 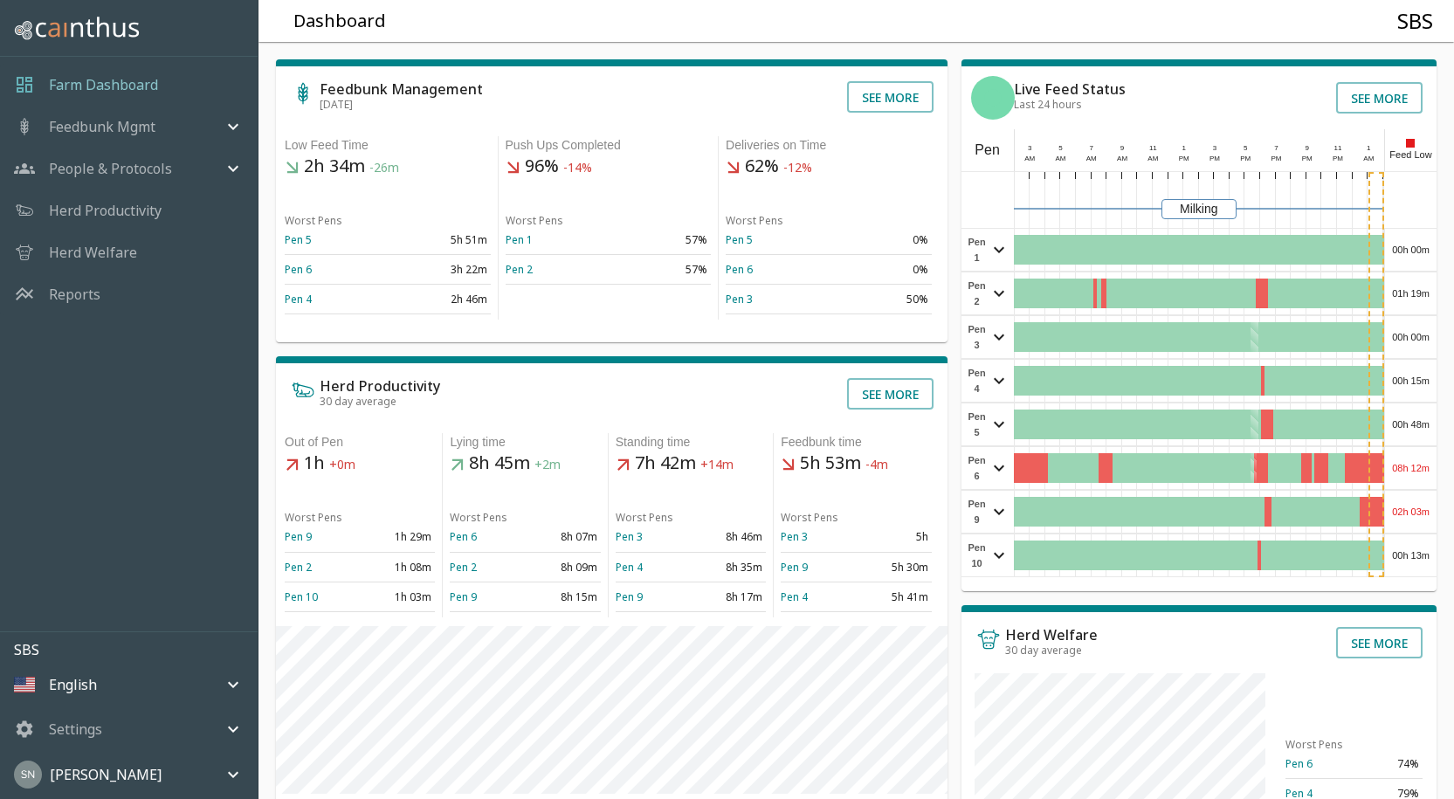 What do you see at coordinates (74, 294) in the screenshot?
I see `p: Reports` at bounding box center [74, 294].